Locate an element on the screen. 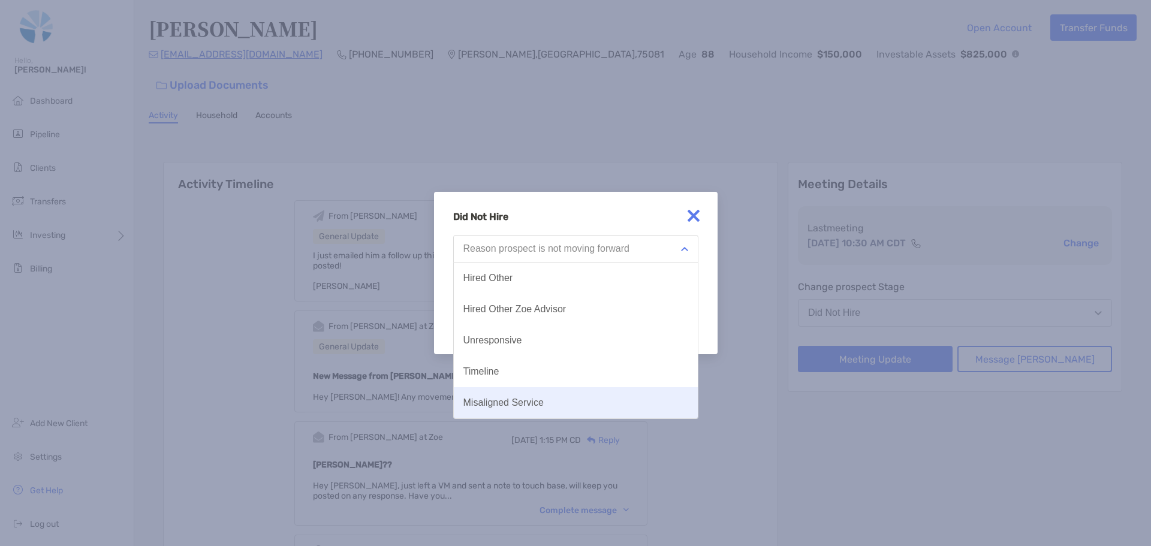  img: close modal icon is located at coordinates (694, 216).